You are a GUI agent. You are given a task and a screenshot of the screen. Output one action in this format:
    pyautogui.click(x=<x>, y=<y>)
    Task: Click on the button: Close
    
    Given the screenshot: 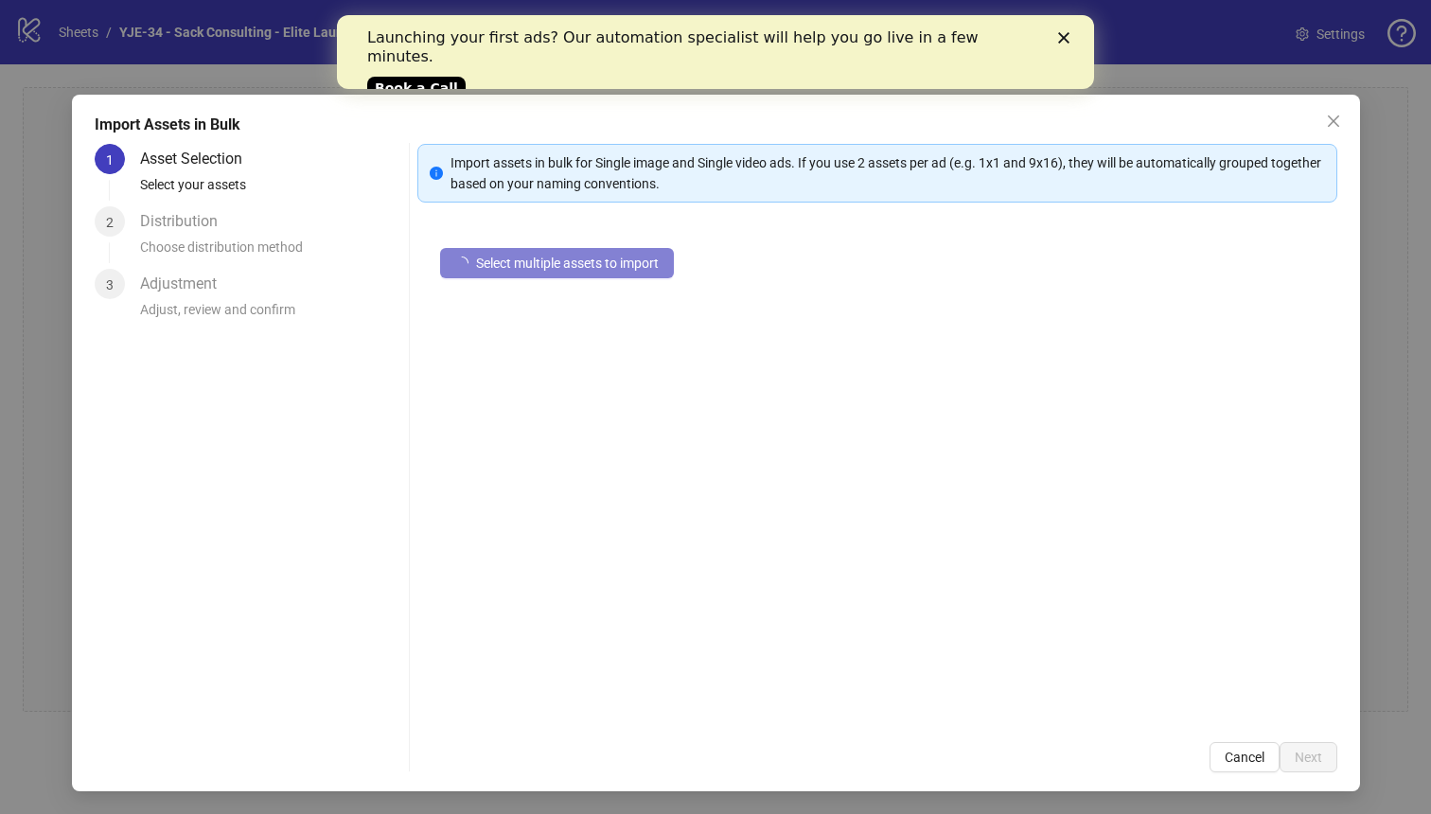 What is the action you would take?
    pyautogui.click(x=1333, y=121)
    